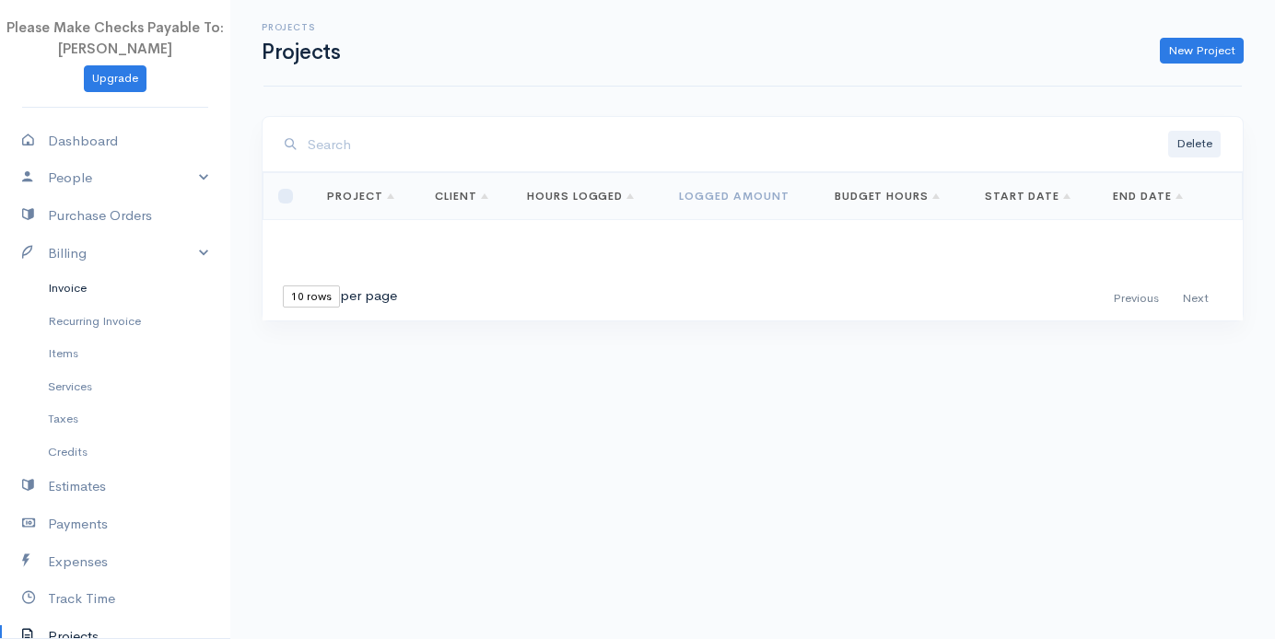 The height and width of the screenshot is (639, 1275). What do you see at coordinates (738, 145) in the screenshot?
I see `input: Search` at bounding box center [738, 145].